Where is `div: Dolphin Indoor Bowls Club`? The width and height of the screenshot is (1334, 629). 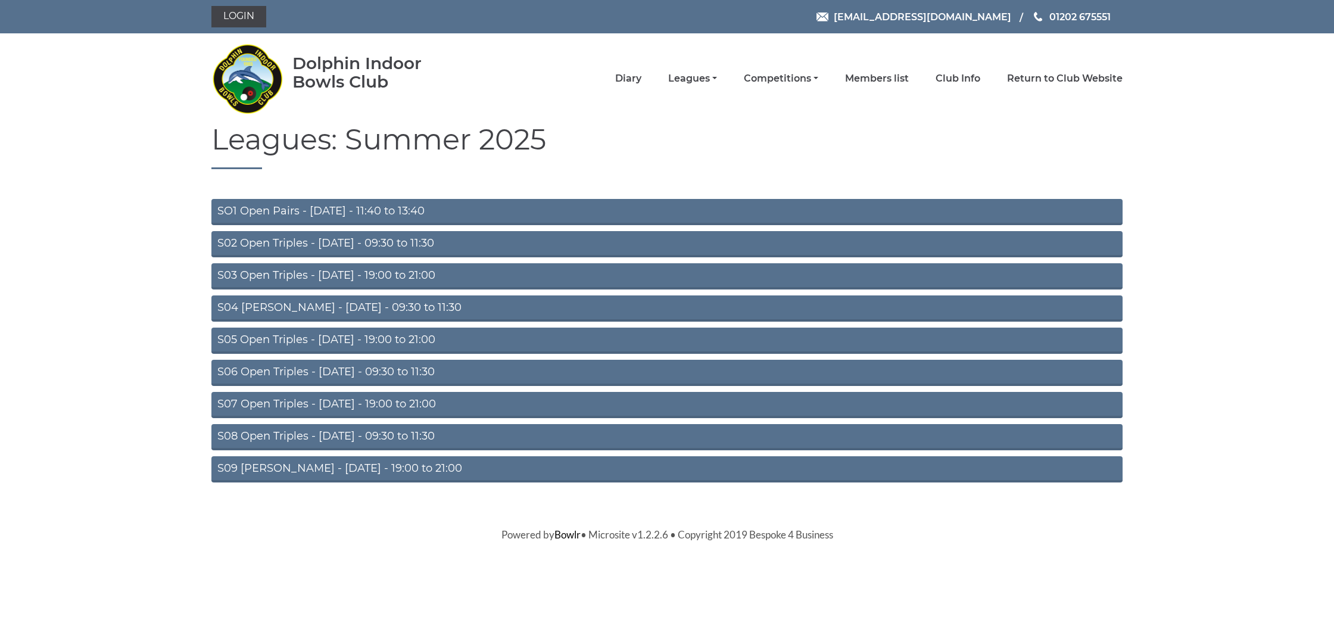
div: Dolphin Indoor Bowls Club is located at coordinates (376, 73).